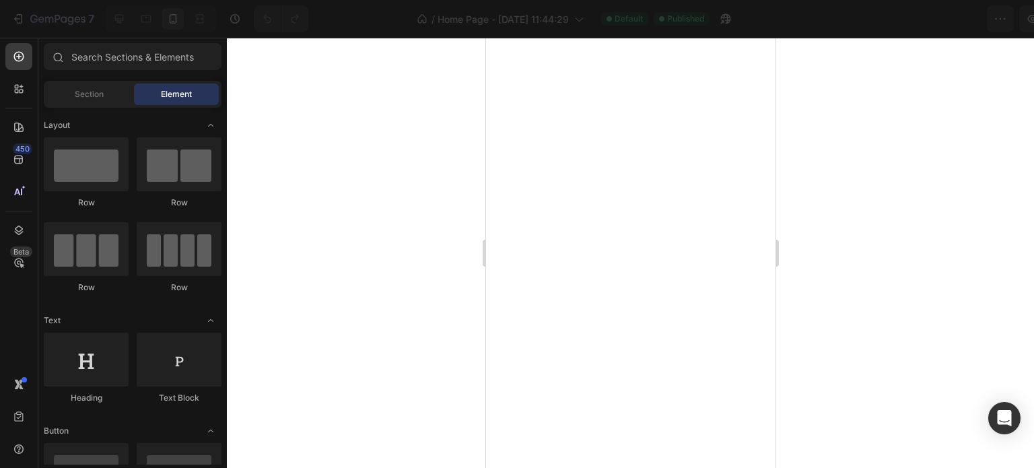 The height and width of the screenshot is (468, 1034). I want to click on span: Button, so click(56, 431).